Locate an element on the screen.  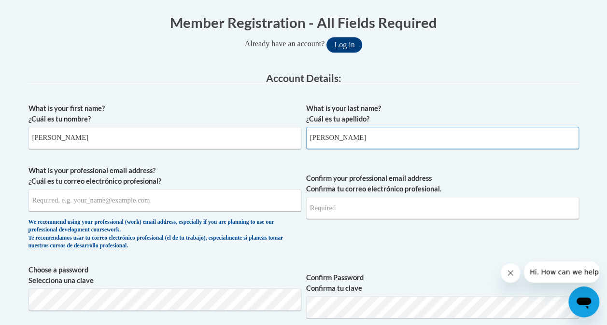
span: Already have an account? is located at coordinates (285, 43).